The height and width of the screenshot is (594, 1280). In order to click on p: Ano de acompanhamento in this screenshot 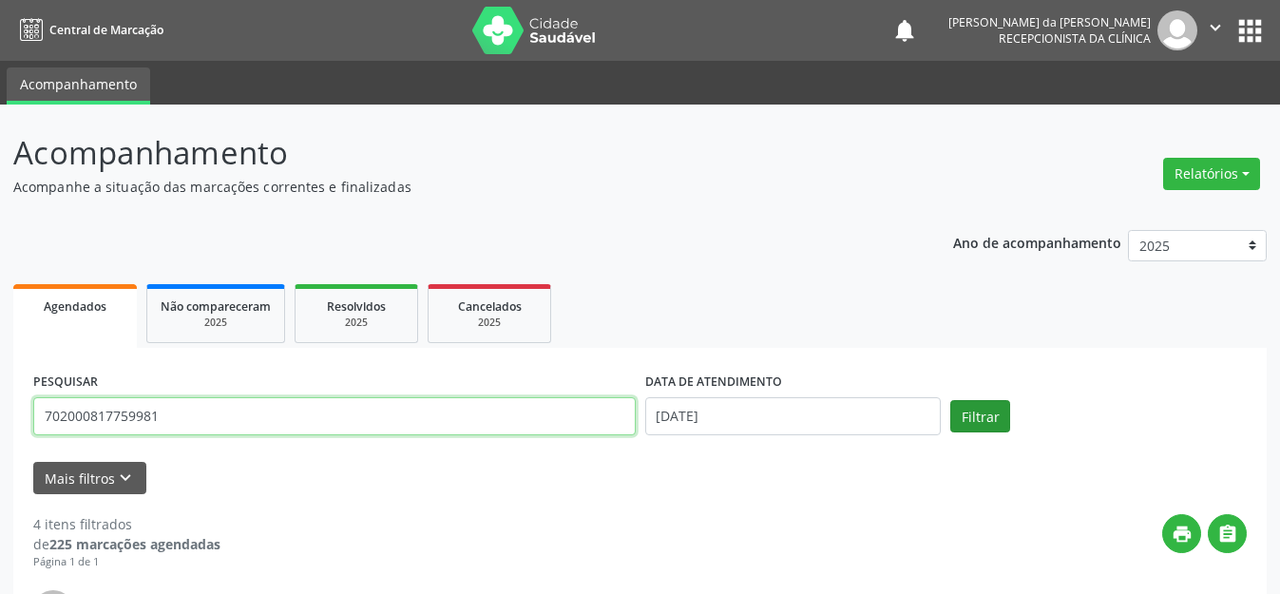, I will do `click(1036, 241)`.